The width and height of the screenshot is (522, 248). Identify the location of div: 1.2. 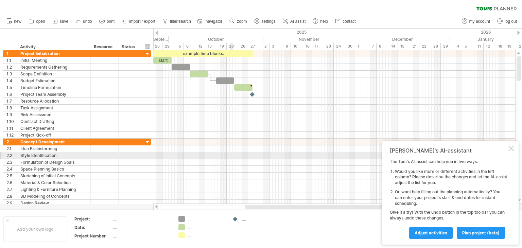
(12, 67).